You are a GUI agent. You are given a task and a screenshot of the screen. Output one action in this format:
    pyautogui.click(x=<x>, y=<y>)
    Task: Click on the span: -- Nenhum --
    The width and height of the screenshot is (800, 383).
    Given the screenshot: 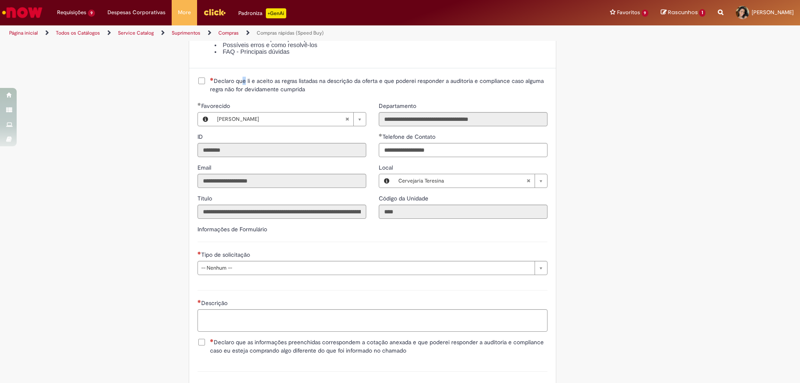 What is the action you would take?
    pyautogui.click(x=366, y=268)
    